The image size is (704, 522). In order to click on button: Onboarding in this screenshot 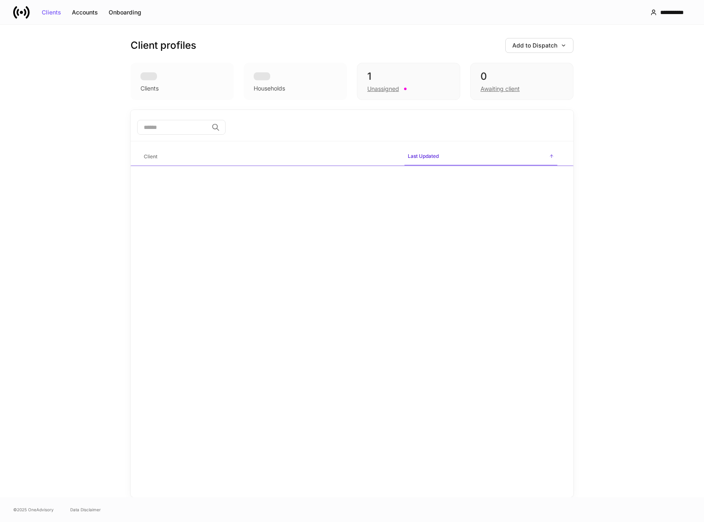, I will do `click(125, 12)`.